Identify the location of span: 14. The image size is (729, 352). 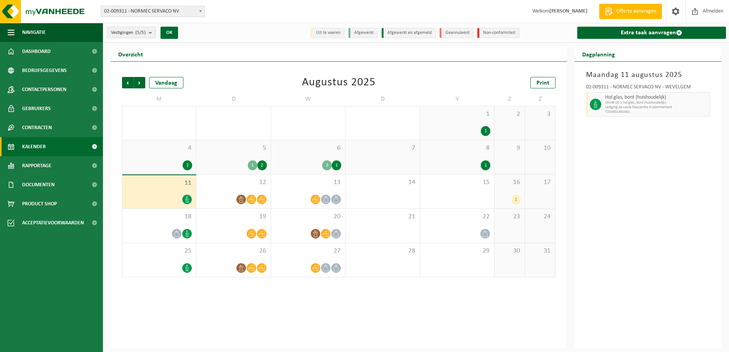
(382, 183).